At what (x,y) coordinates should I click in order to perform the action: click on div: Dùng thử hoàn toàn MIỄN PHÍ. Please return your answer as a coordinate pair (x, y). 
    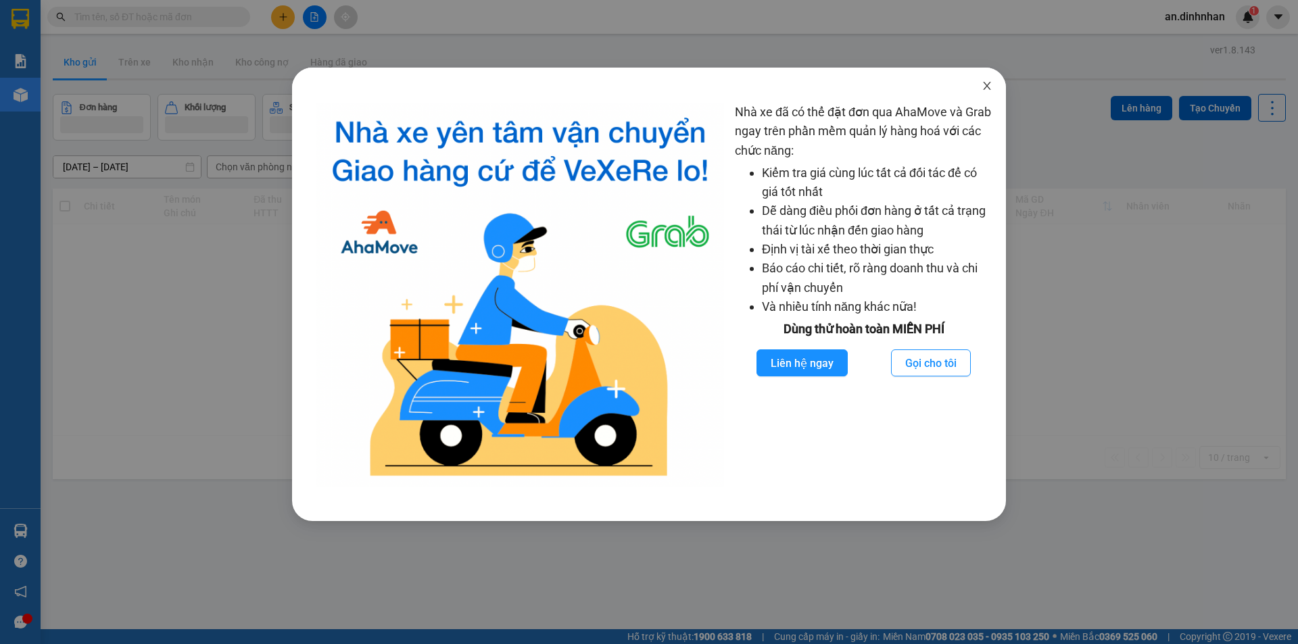
    Looking at the image, I should click on (864, 329).